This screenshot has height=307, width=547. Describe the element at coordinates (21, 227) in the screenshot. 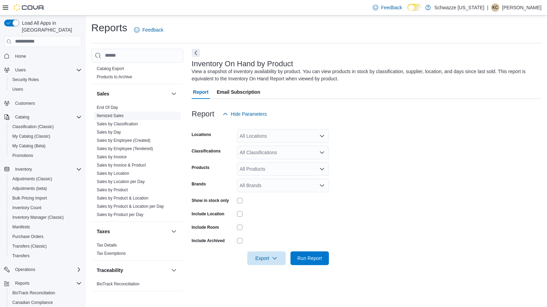

I see `span: Manifests` at that location.